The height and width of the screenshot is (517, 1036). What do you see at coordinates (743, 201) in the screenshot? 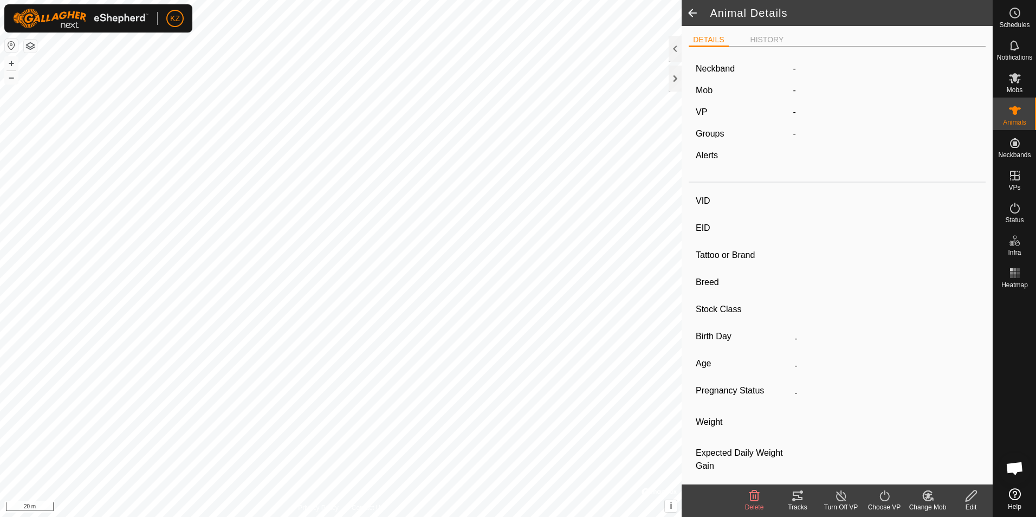
I see `label: VID` at bounding box center [743, 201].